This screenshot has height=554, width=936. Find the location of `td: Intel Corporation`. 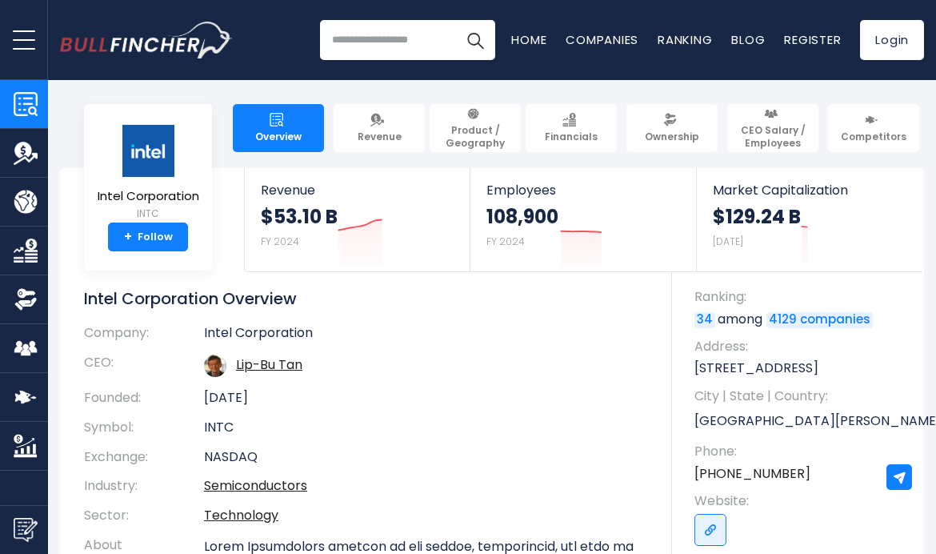

td: Intel Corporation is located at coordinates (426, 336).